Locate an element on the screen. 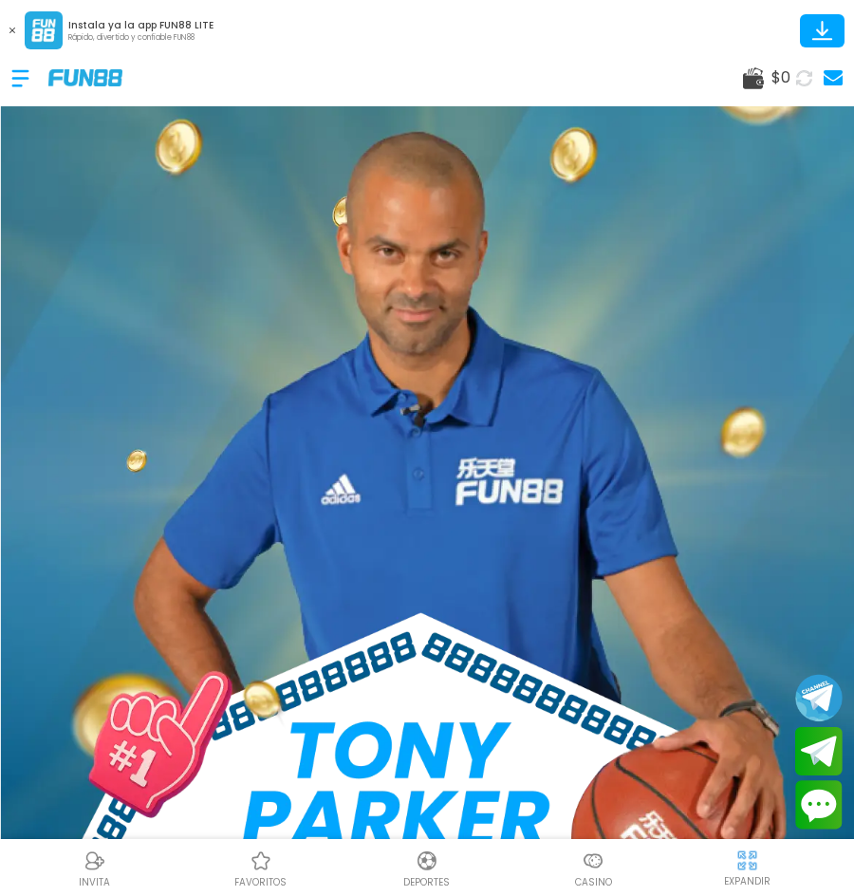 The height and width of the screenshot is (896, 854). img: Casino is located at coordinates (593, 861).